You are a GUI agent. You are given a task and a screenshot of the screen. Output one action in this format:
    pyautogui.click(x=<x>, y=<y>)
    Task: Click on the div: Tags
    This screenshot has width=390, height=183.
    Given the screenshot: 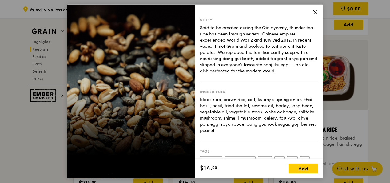 What is the action you would take?
    pyautogui.click(x=259, y=151)
    